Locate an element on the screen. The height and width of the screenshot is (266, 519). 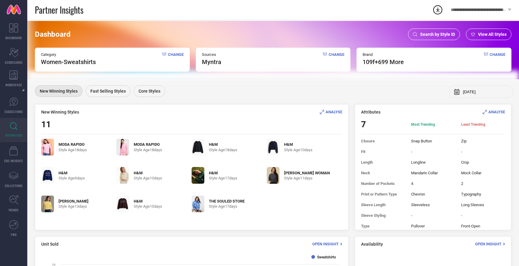
span: DASHBOARD is located at coordinates (14, 38).